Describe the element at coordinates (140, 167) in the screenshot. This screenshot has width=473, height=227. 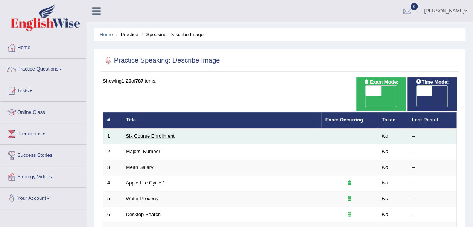
I see `a: Mean Salary` at that location.